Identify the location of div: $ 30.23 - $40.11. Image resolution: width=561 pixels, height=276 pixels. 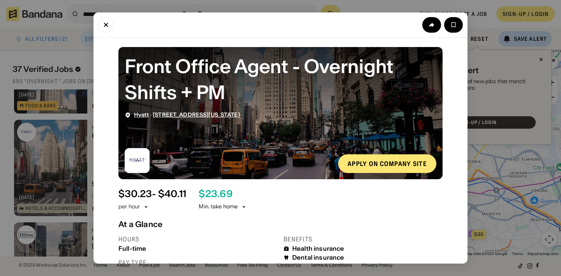
(152, 194).